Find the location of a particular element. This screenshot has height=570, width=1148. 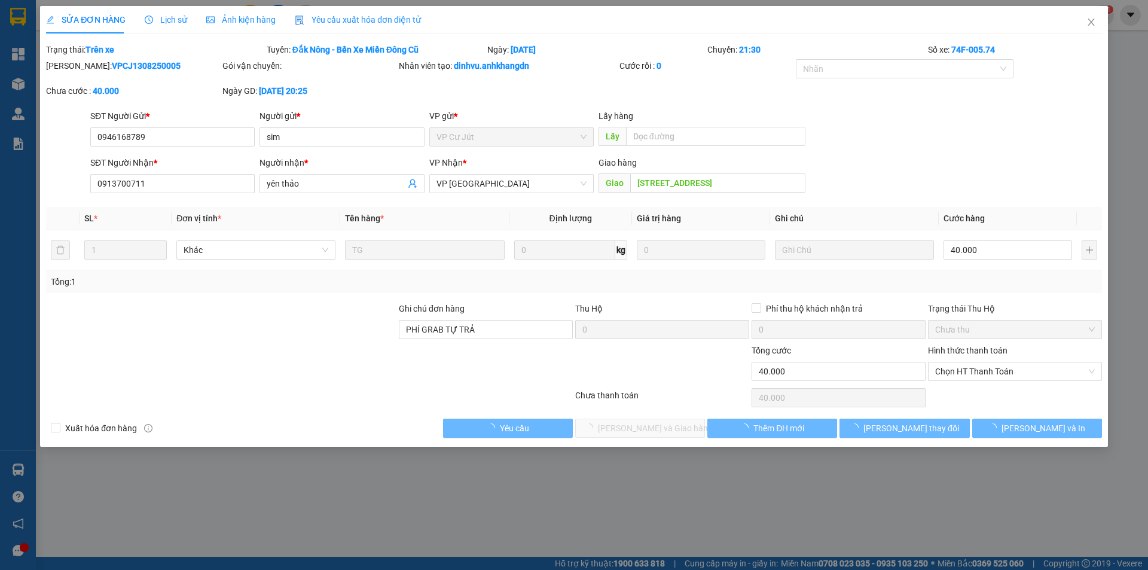

div: Chưa thanh toán is located at coordinates (662, 399).